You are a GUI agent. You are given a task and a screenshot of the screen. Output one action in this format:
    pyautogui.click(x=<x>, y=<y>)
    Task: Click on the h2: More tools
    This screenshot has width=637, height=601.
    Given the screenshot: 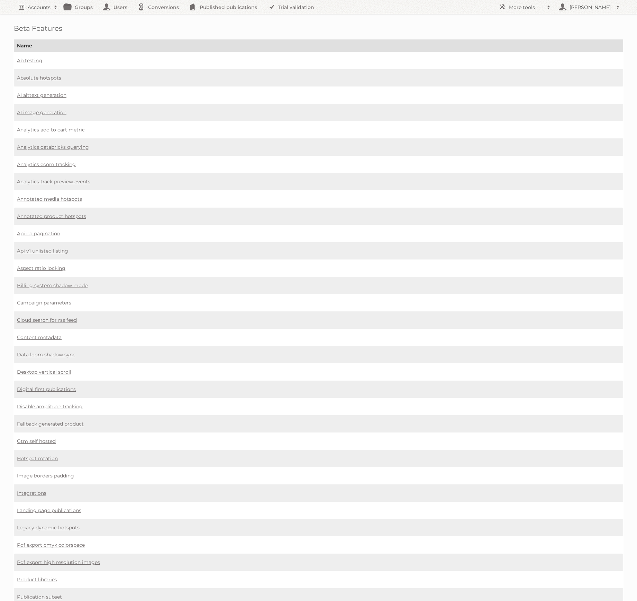 What is the action you would take?
    pyautogui.click(x=526, y=7)
    